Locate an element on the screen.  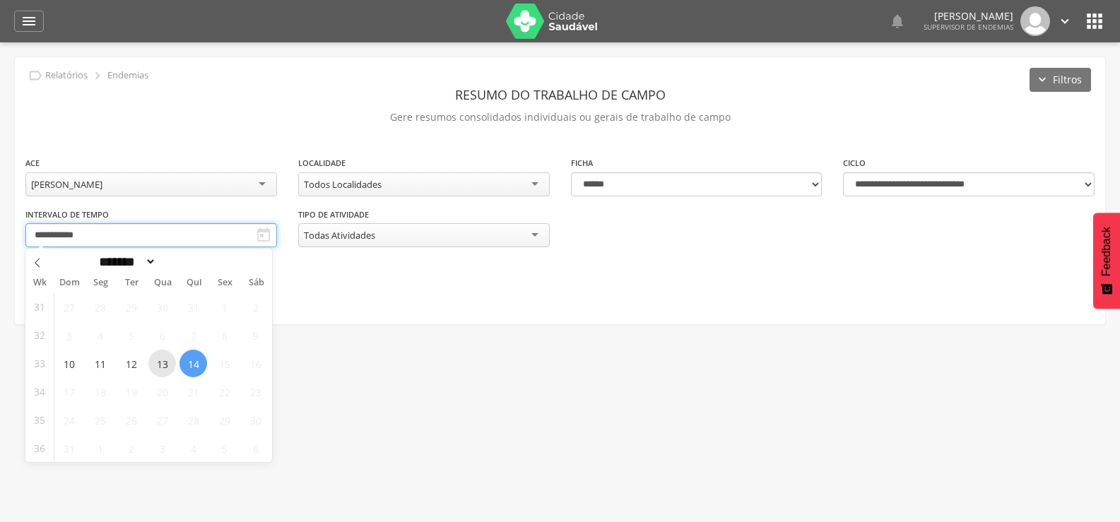
span: Julho 31, 2025 is located at coordinates (193, 307).